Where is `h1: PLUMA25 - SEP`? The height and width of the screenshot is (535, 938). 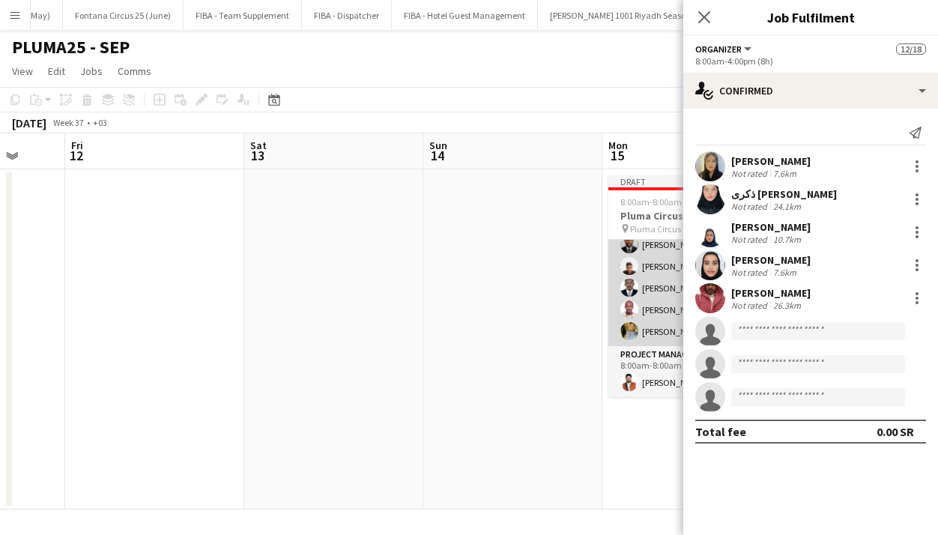
h1: PLUMA25 - SEP is located at coordinates (70, 47).